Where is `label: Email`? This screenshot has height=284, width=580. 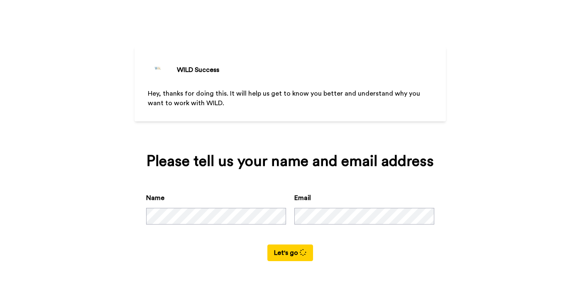
label: Email is located at coordinates (303, 198).